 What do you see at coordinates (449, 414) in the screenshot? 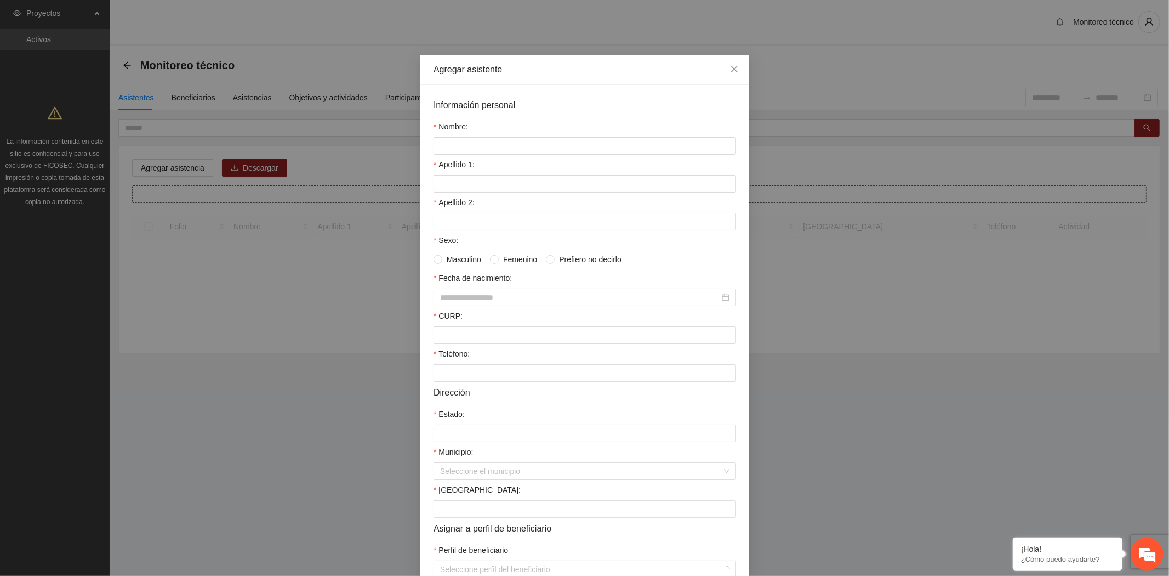
I see `label: Estado:` at bounding box center [449, 414].